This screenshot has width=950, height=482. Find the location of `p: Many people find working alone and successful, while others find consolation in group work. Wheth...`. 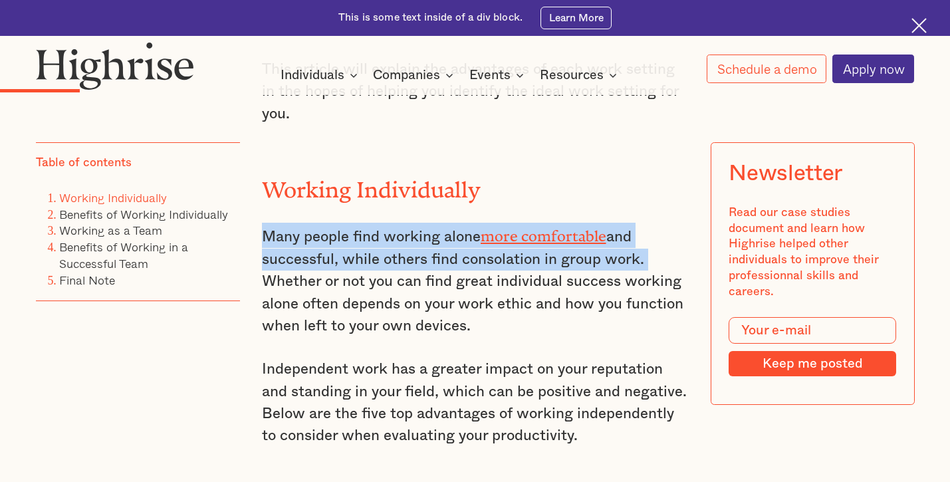

p: Many people find working alone and successful, while others find consolation in group work. Wheth... is located at coordinates (475, 280).